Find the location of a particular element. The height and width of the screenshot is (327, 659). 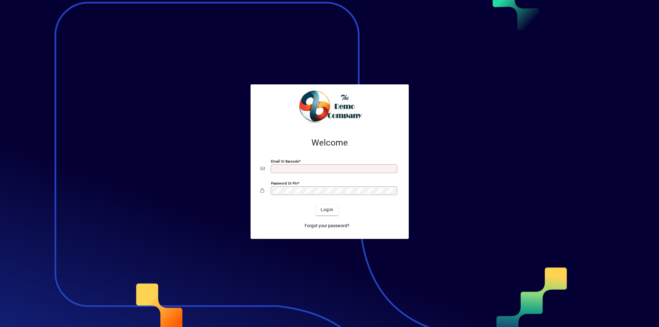

h2: Welcome is located at coordinates (330, 143).